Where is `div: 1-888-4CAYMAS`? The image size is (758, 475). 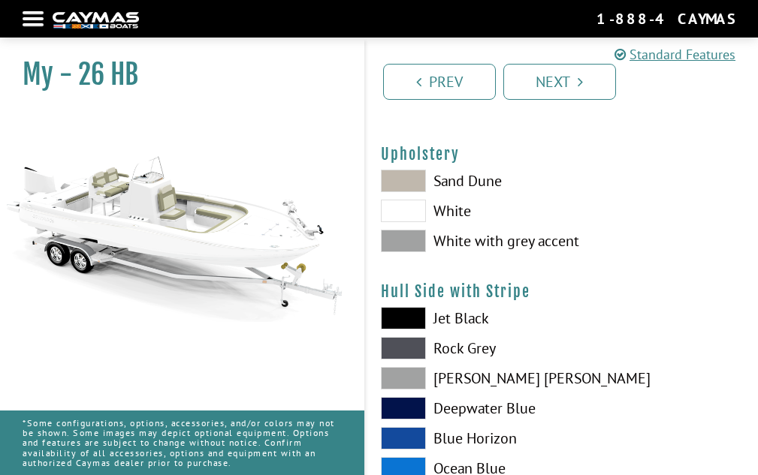
div: 1-888-4CAYMAS is located at coordinates (665, 19).